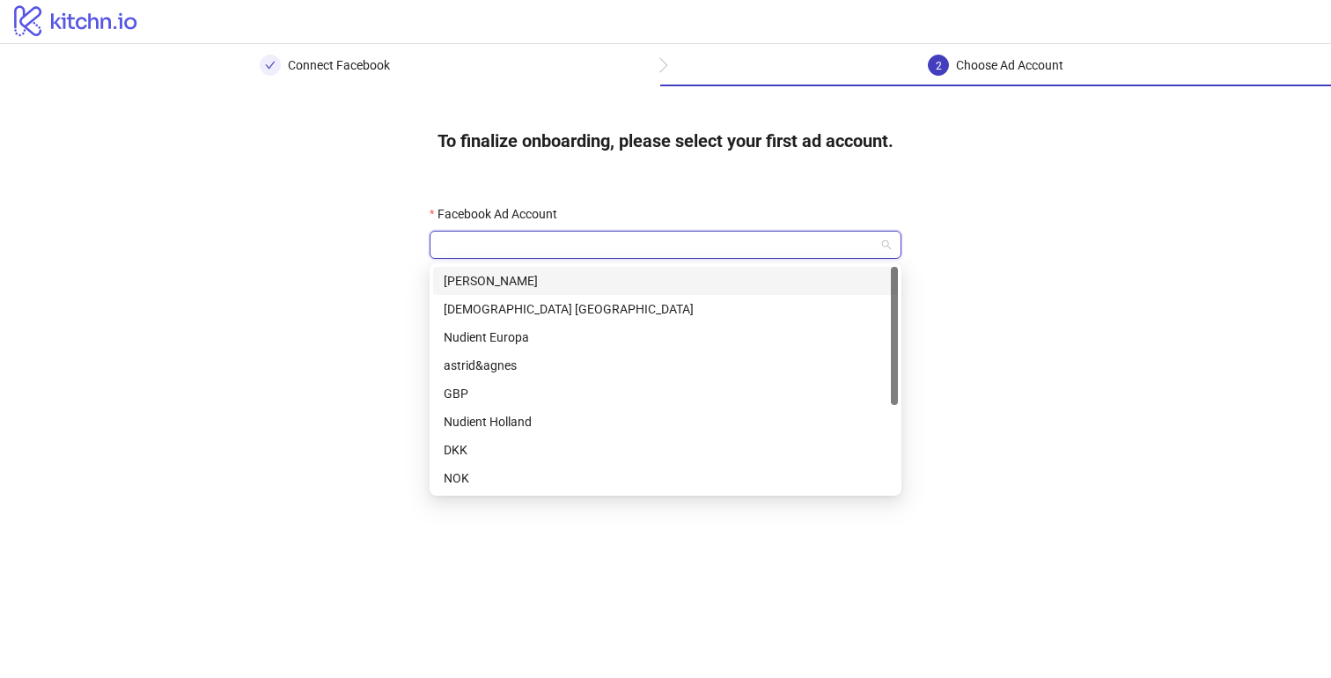 This screenshot has width=1331, height=678. What do you see at coordinates (270, 65) in the screenshot?
I see `span: check` at bounding box center [270, 65].